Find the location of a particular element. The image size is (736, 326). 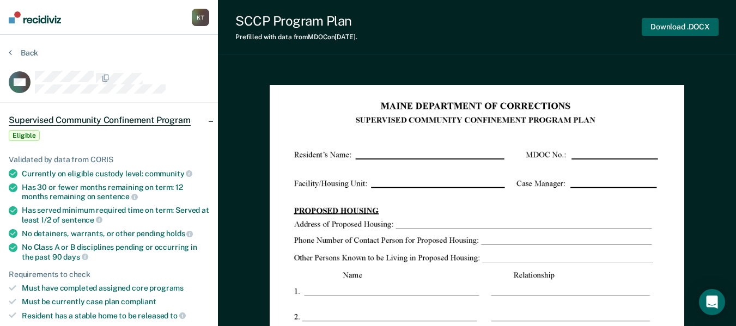

div: K T is located at coordinates (200, 17).